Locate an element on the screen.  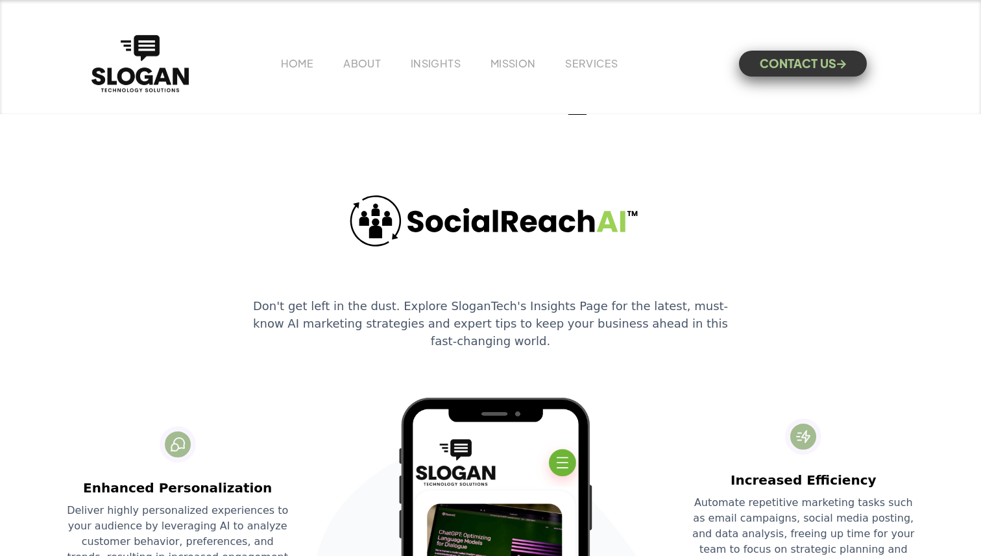
a: INSIGHTS is located at coordinates (435, 63).